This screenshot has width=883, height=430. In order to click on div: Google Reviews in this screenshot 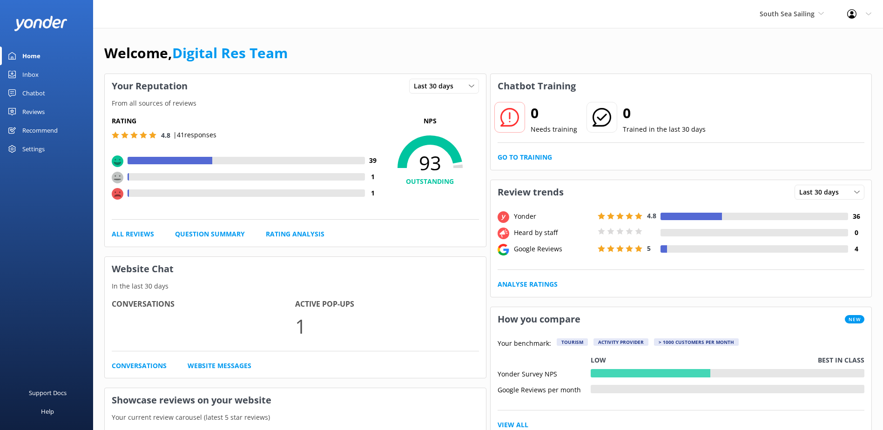, I will do `click(553, 249)`.